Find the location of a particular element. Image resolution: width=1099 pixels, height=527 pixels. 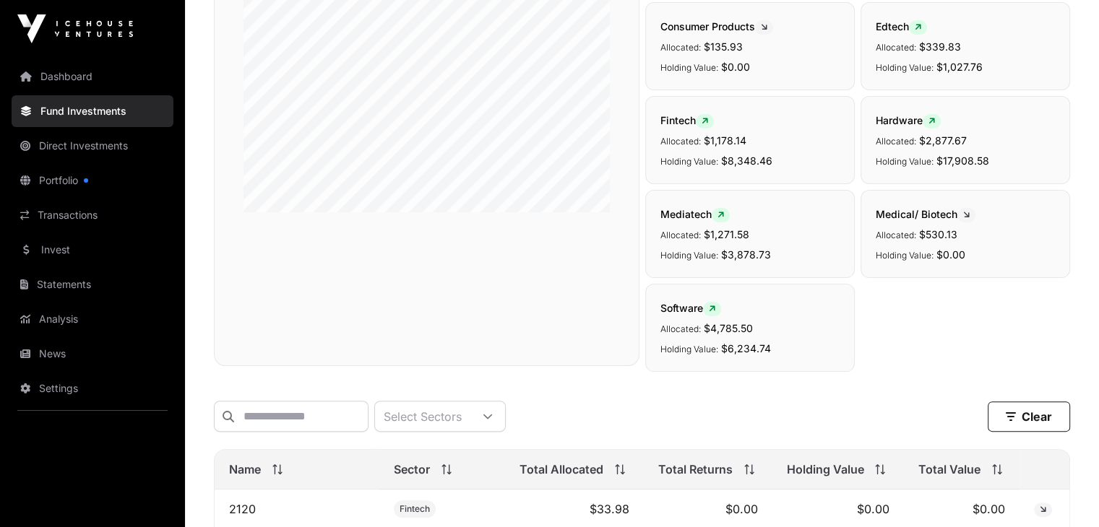

span: Total Allocated is located at coordinates (561, 470).